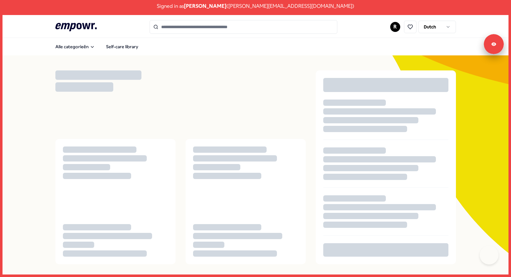 This screenshot has width=511, height=277. Describe the element at coordinates (75, 47) in the screenshot. I see `button: Alle categorieën` at that location.